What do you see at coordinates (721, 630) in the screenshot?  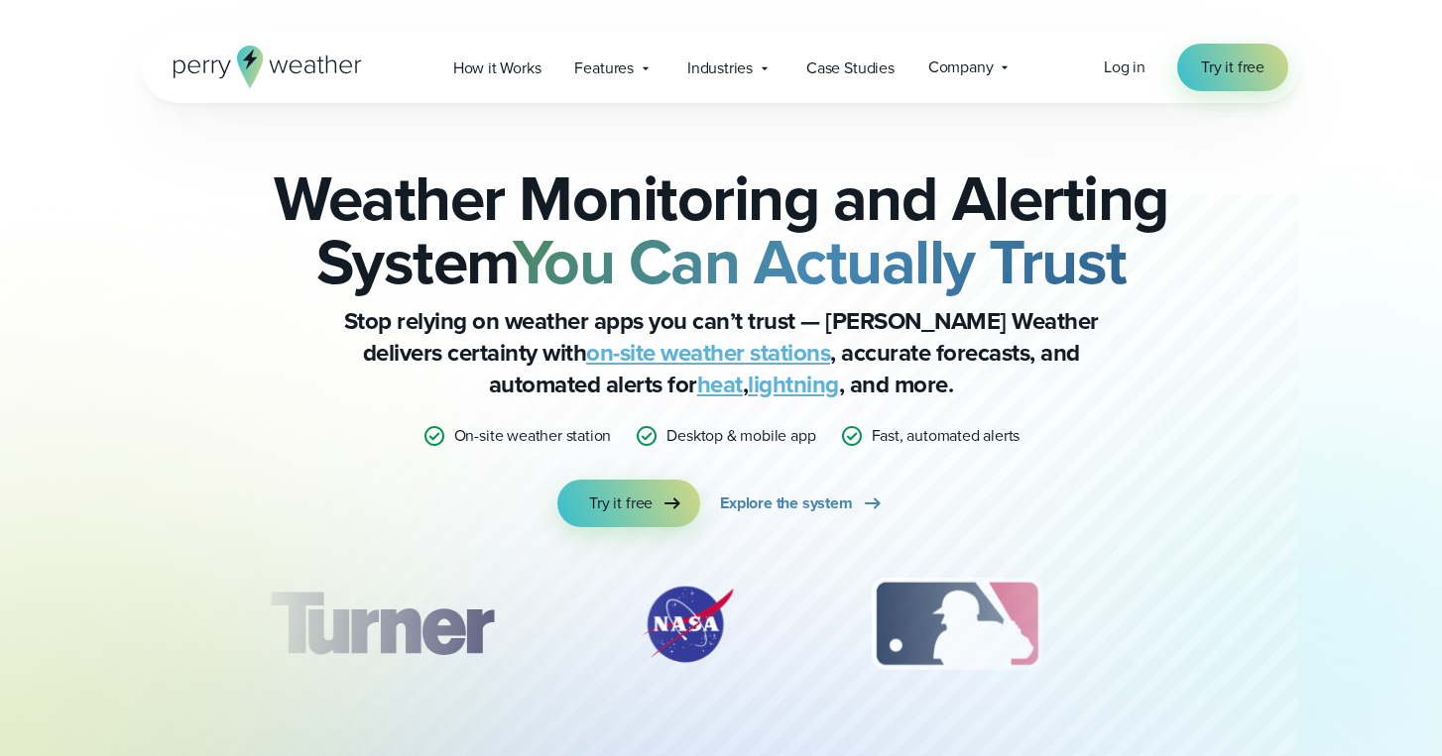 I see `div: slideshow` at bounding box center [721, 630].